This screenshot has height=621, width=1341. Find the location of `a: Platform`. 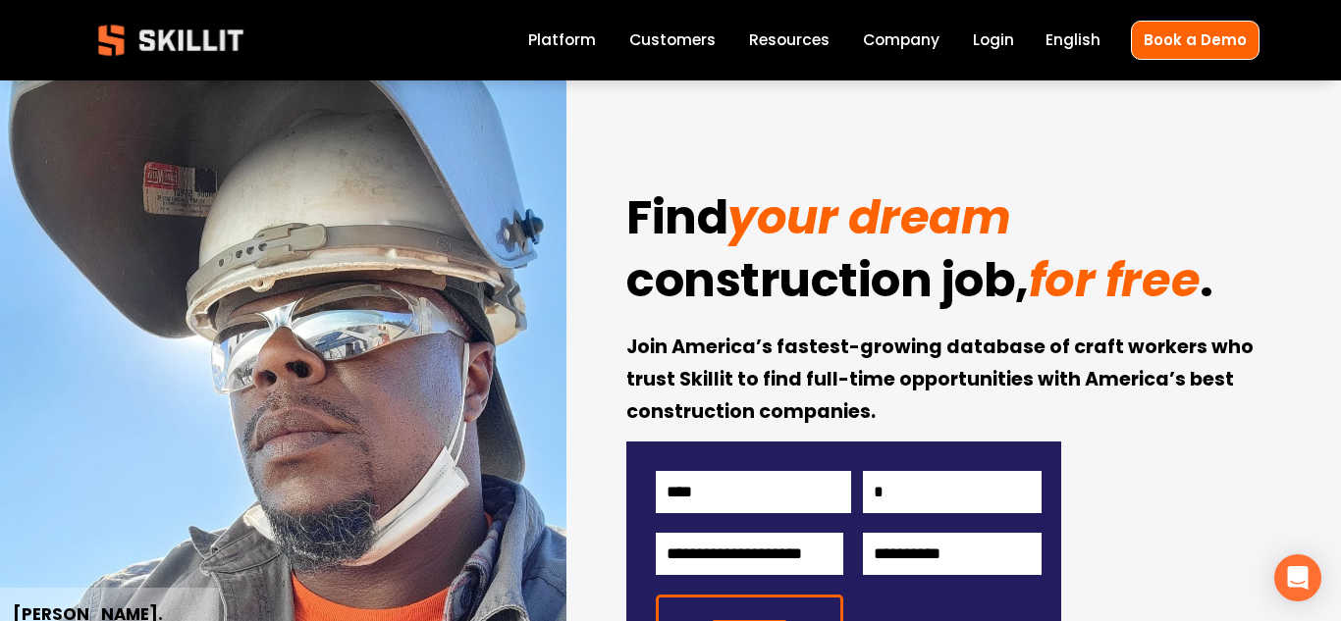

a: Platform is located at coordinates (561, 40).